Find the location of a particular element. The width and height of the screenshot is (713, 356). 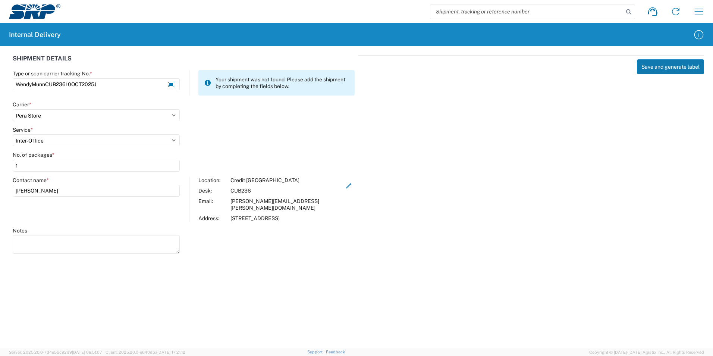

button: Save and generate label is located at coordinates (670, 67).